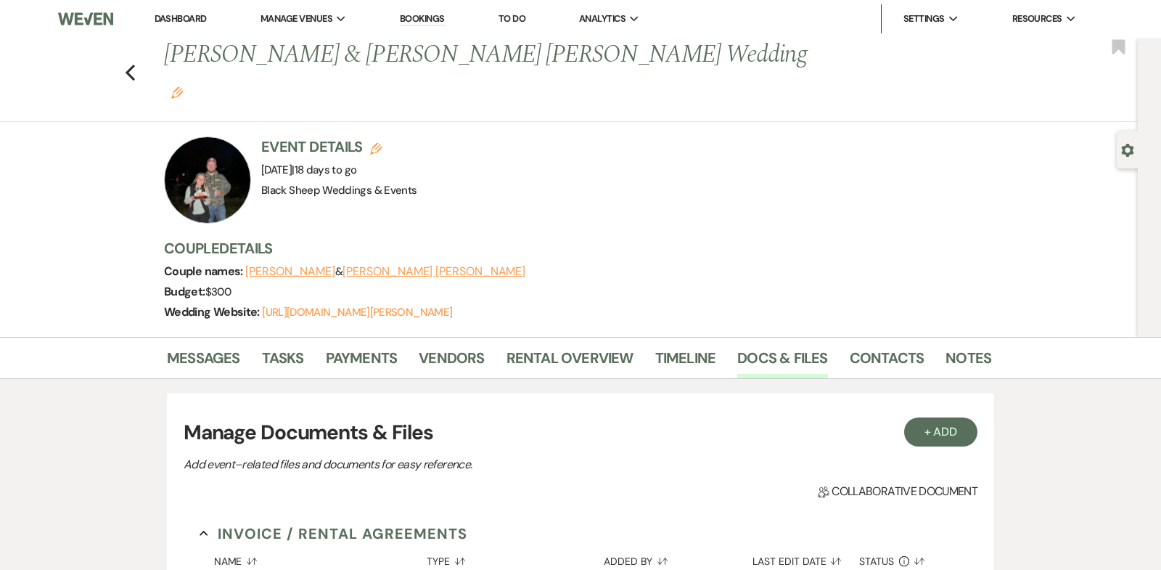  What do you see at coordinates (181, 18) in the screenshot?
I see `a: Dashboard` at bounding box center [181, 18].